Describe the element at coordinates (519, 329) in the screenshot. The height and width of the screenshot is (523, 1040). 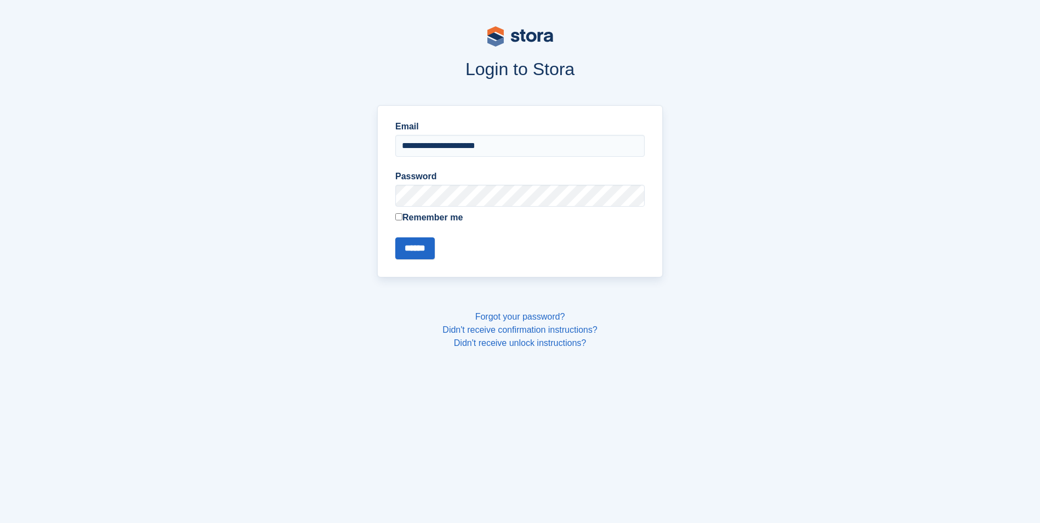
I see `a: Didn't receive confirmation instructions?` at that location.